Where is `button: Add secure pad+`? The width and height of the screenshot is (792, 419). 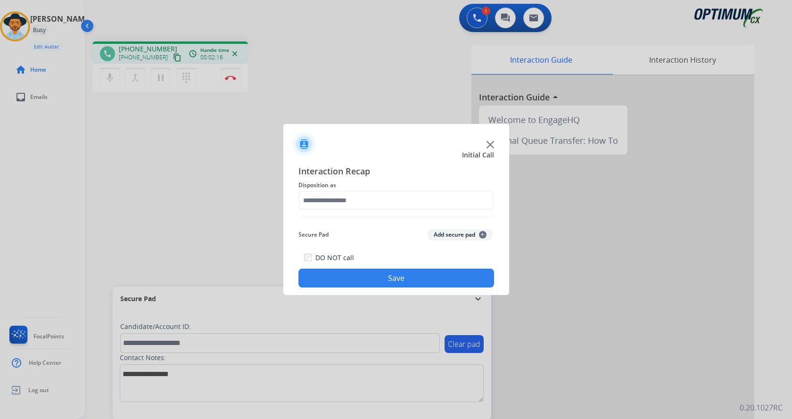 button: Add secure pad+ is located at coordinates (460, 235).